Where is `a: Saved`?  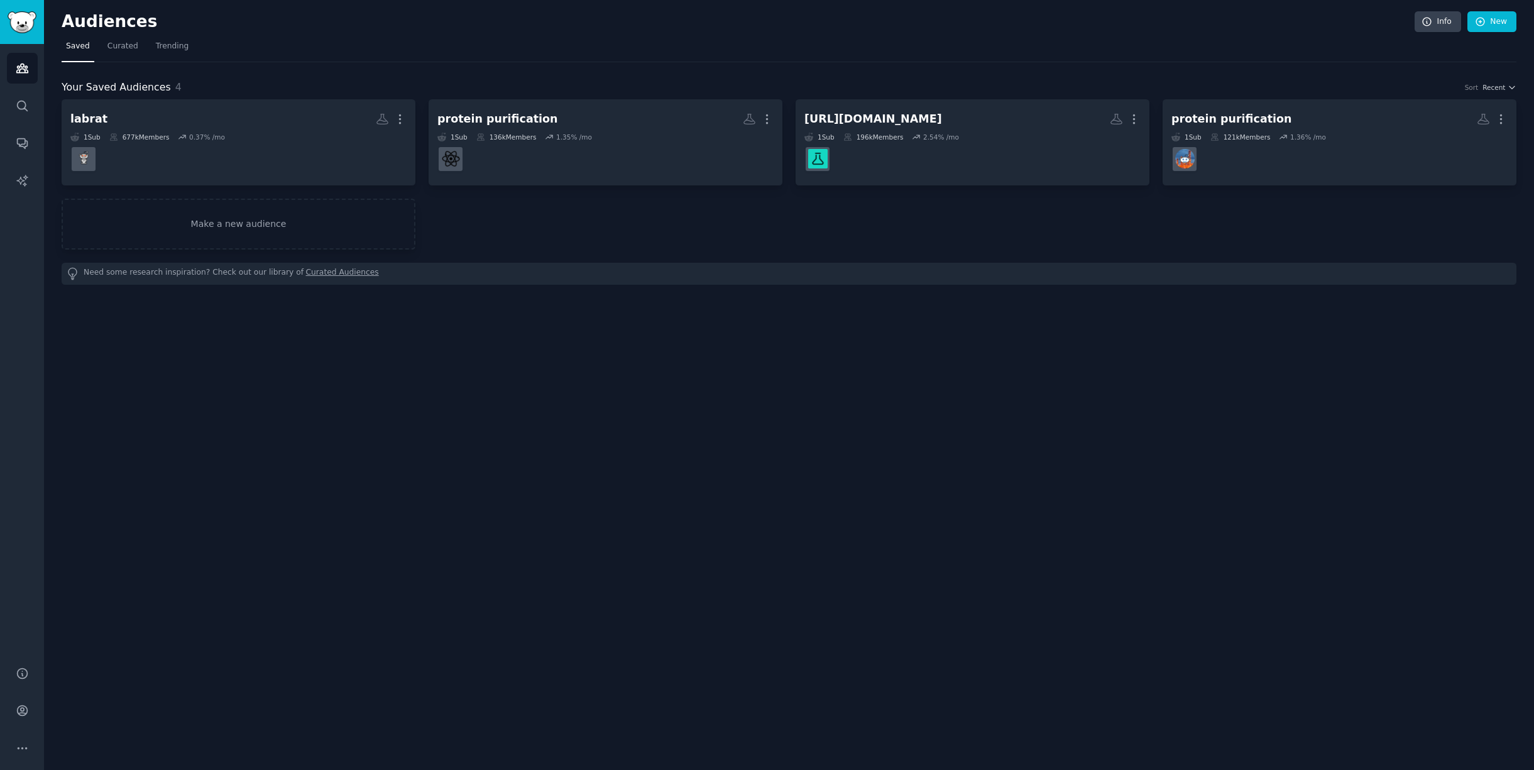 a: Saved is located at coordinates (78, 49).